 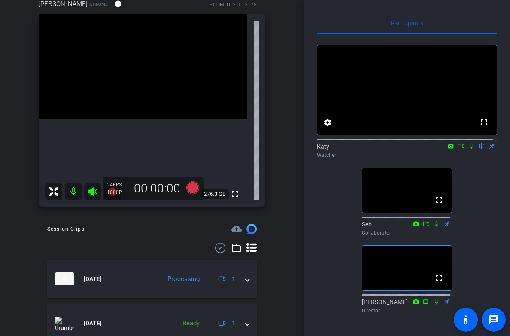 I want to click on div: ROOM ID: 21012178, so click(x=233, y=5).